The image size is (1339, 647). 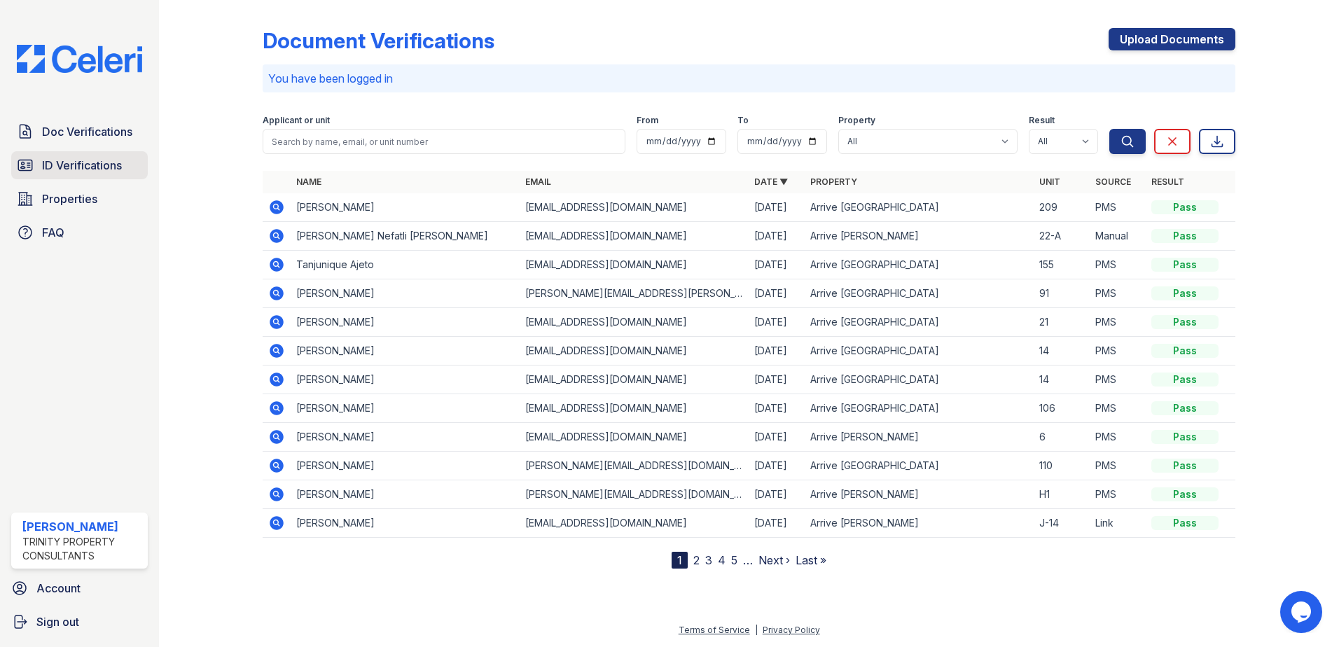 What do you see at coordinates (87, 132) in the screenshot?
I see `span: Doc Verifications` at bounding box center [87, 132].